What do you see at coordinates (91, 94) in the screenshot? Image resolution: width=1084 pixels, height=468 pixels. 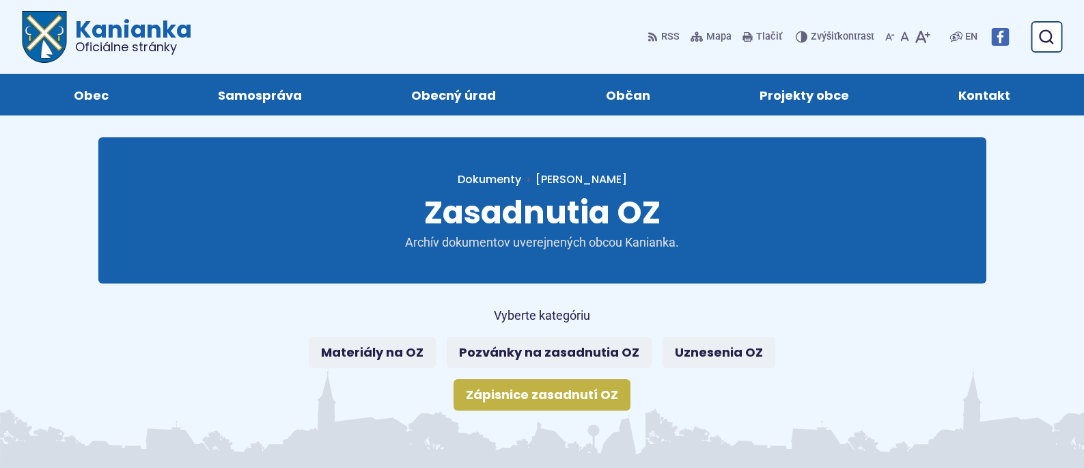 I see `span: Obec` at bounding box center [91, 94].